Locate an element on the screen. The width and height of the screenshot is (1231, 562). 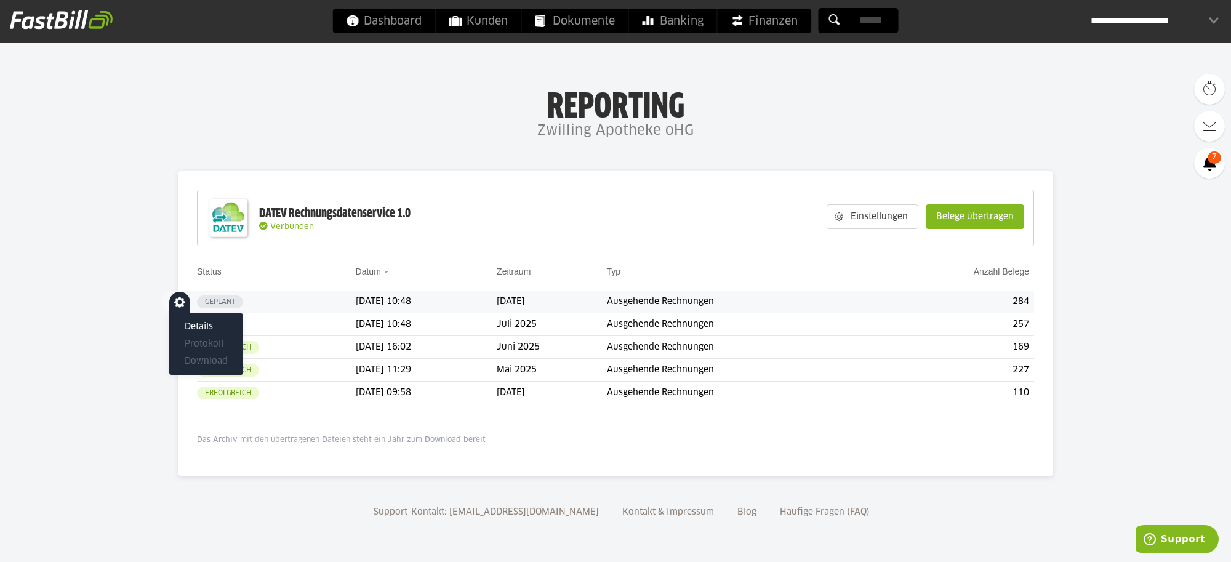
sl-badge: Geplant is located at coordinates (220, 302).